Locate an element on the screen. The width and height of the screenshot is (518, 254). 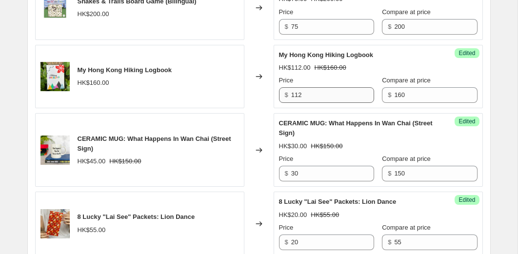
div: HK$30.00 is located at coordinates (293, 146).